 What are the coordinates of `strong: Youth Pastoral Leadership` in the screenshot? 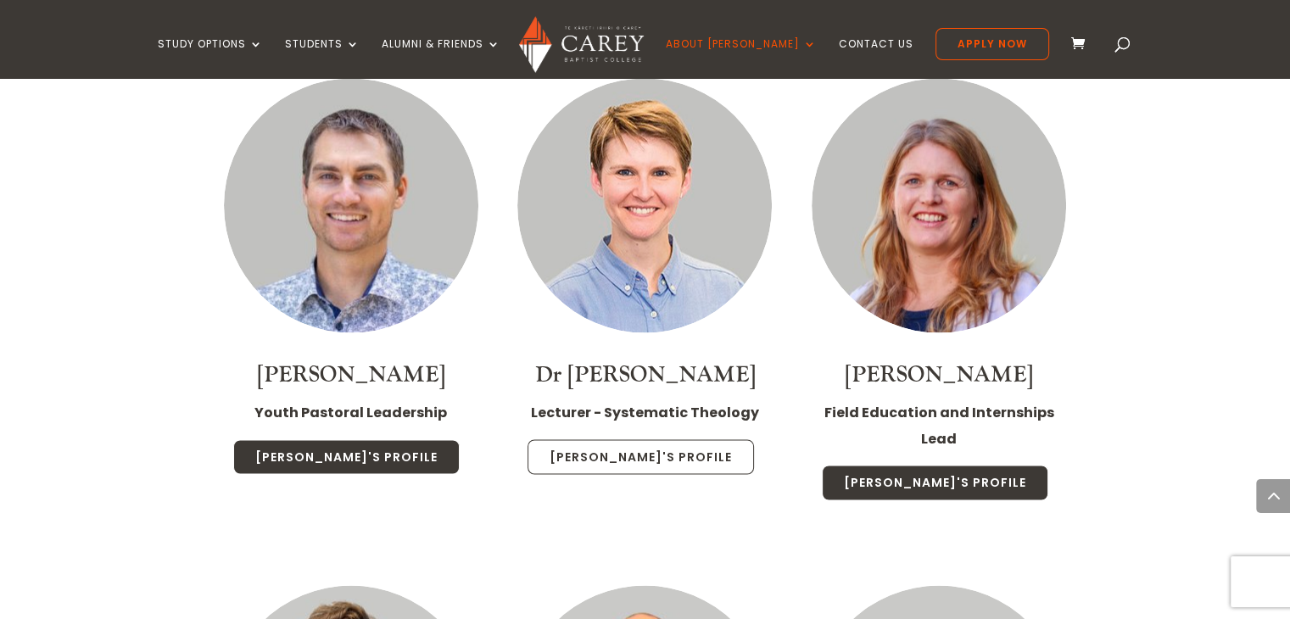 It's located at (350, 411).